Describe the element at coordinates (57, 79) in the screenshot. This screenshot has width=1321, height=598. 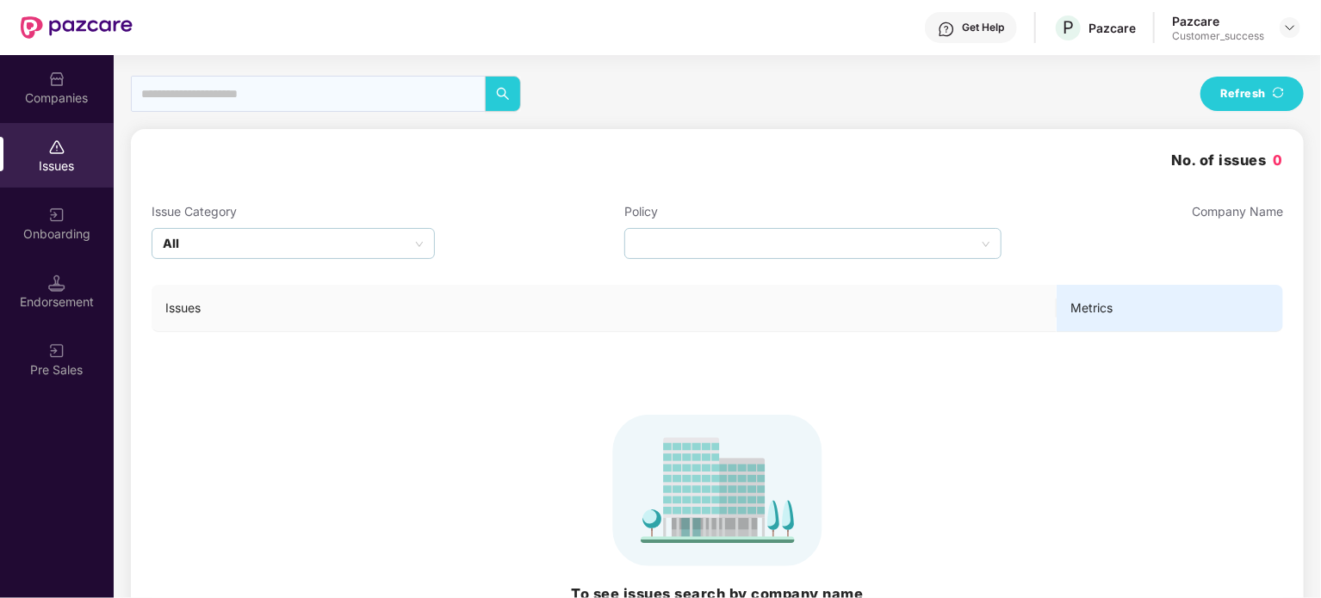
I see `img: svg+xml;base64,PHN2ZyBpZD0iQ29tcGFuaWVzIiB4bWxucz0iaHR0cDovL3d3dy53My5vcmcvMjAwMC9zdmciIHdpZHRoPS...` at that location.